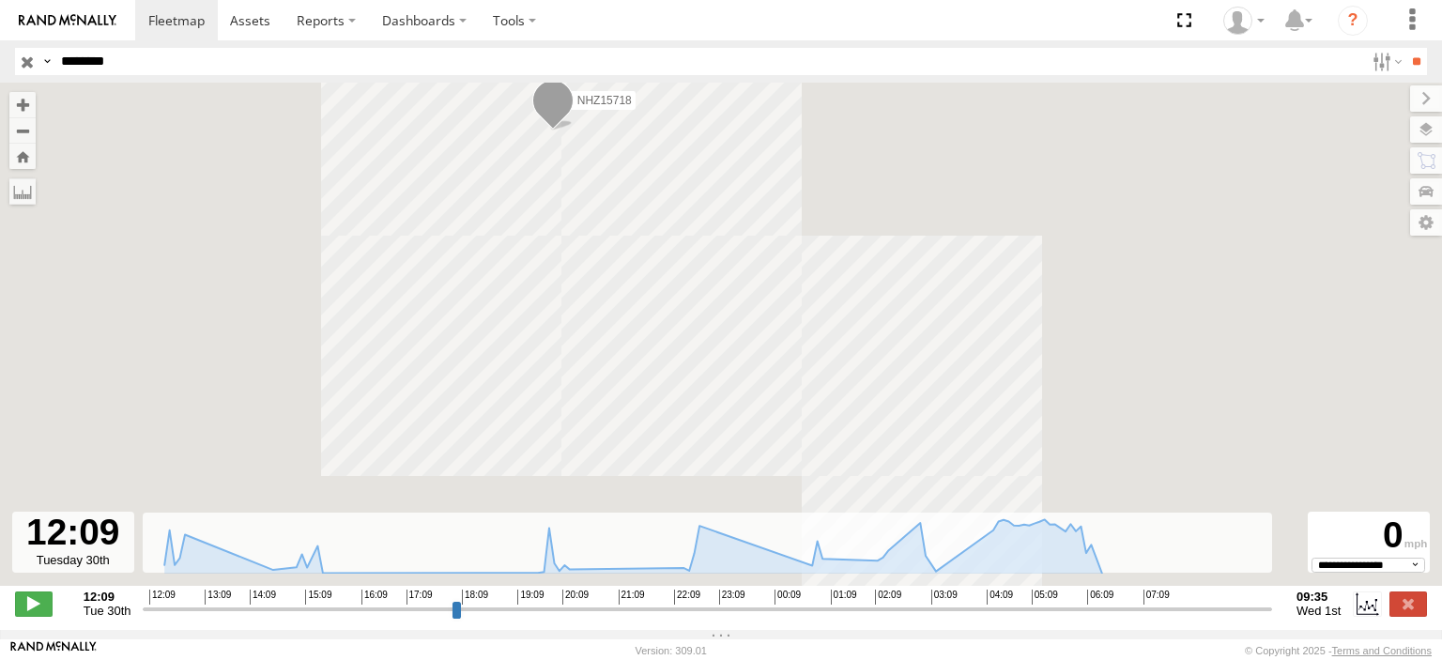 This screenshot has width=1442, height=660. I want to click on strong: 12:09, so click(107, 596).